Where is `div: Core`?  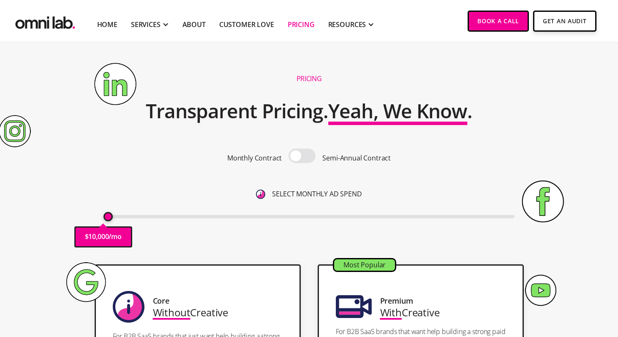
div: Core is located at coordinates (161, 301).